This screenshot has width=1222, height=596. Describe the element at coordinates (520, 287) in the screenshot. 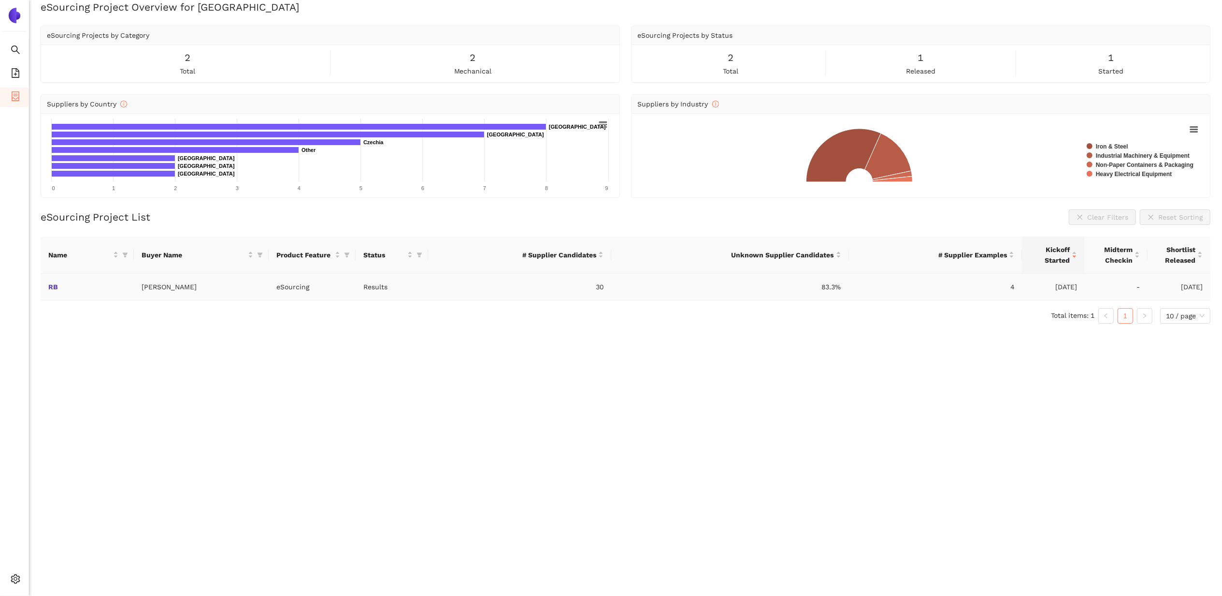

I see `td: 30` at that location.